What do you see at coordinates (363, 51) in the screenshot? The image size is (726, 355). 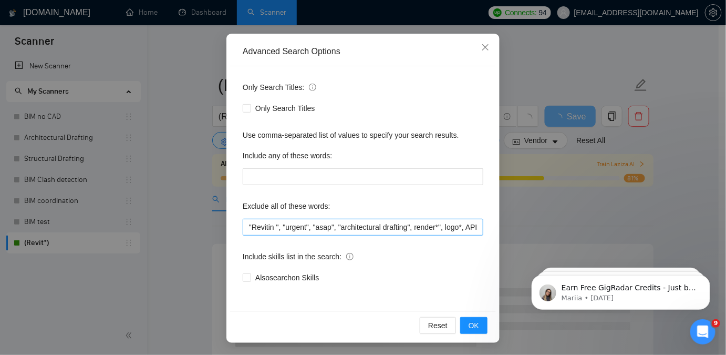 I see `div: Advanced Search Options` at bounding box center [363, 51].